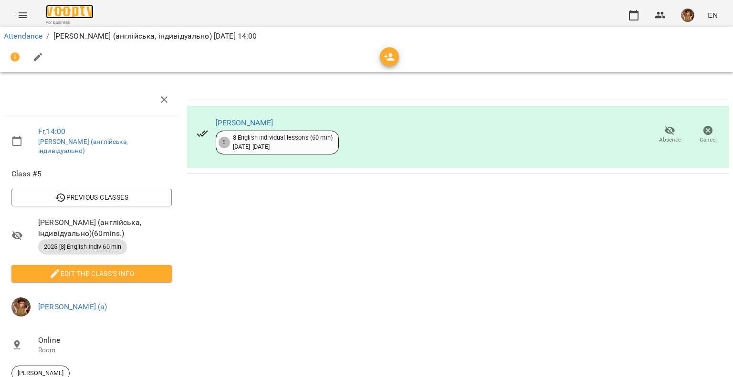 Image resolution: width=733 pixels, height=377 pixels. What do you see at coordinates (70, 11) in the screenshot?
I see `img: Voopty Logo` at bounding box center [70, 11].